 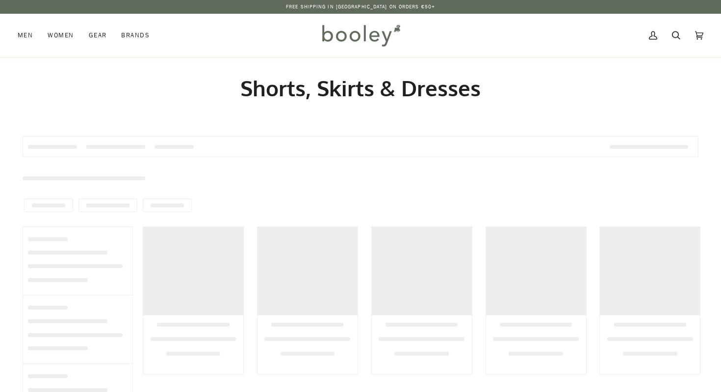 What do you see at coordinates (29, 35) in the screenshot?
I see `a: Men` at bounding box center [29, 35].